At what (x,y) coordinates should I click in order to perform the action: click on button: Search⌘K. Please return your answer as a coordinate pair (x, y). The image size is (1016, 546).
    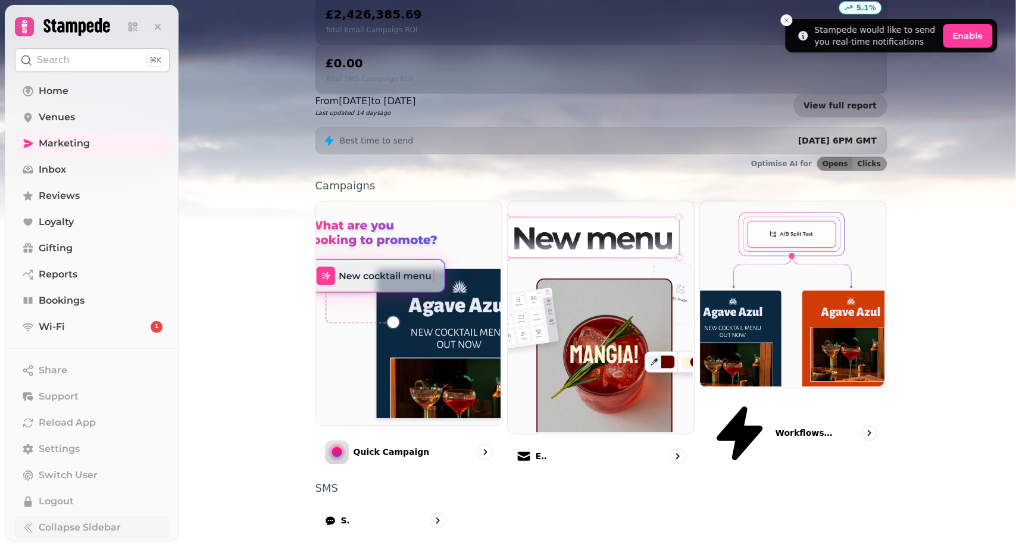
    Looking at the image, I should click on (92, 60).